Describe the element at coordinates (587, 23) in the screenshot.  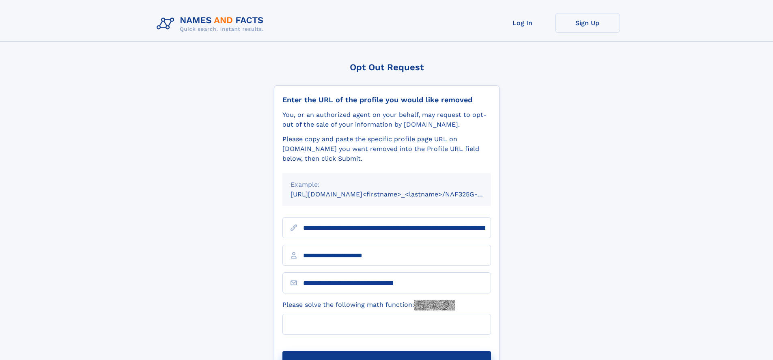
I see `a: Sign Up` at that location.